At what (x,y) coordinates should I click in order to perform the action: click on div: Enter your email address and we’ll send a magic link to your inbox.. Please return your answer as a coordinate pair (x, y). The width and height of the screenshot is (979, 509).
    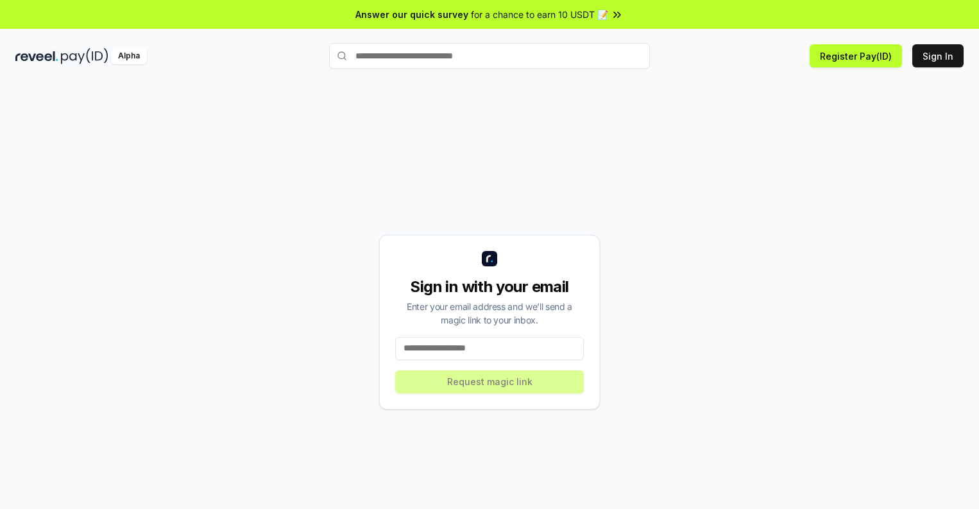
    Looking at the image, I should click on (490, 313).